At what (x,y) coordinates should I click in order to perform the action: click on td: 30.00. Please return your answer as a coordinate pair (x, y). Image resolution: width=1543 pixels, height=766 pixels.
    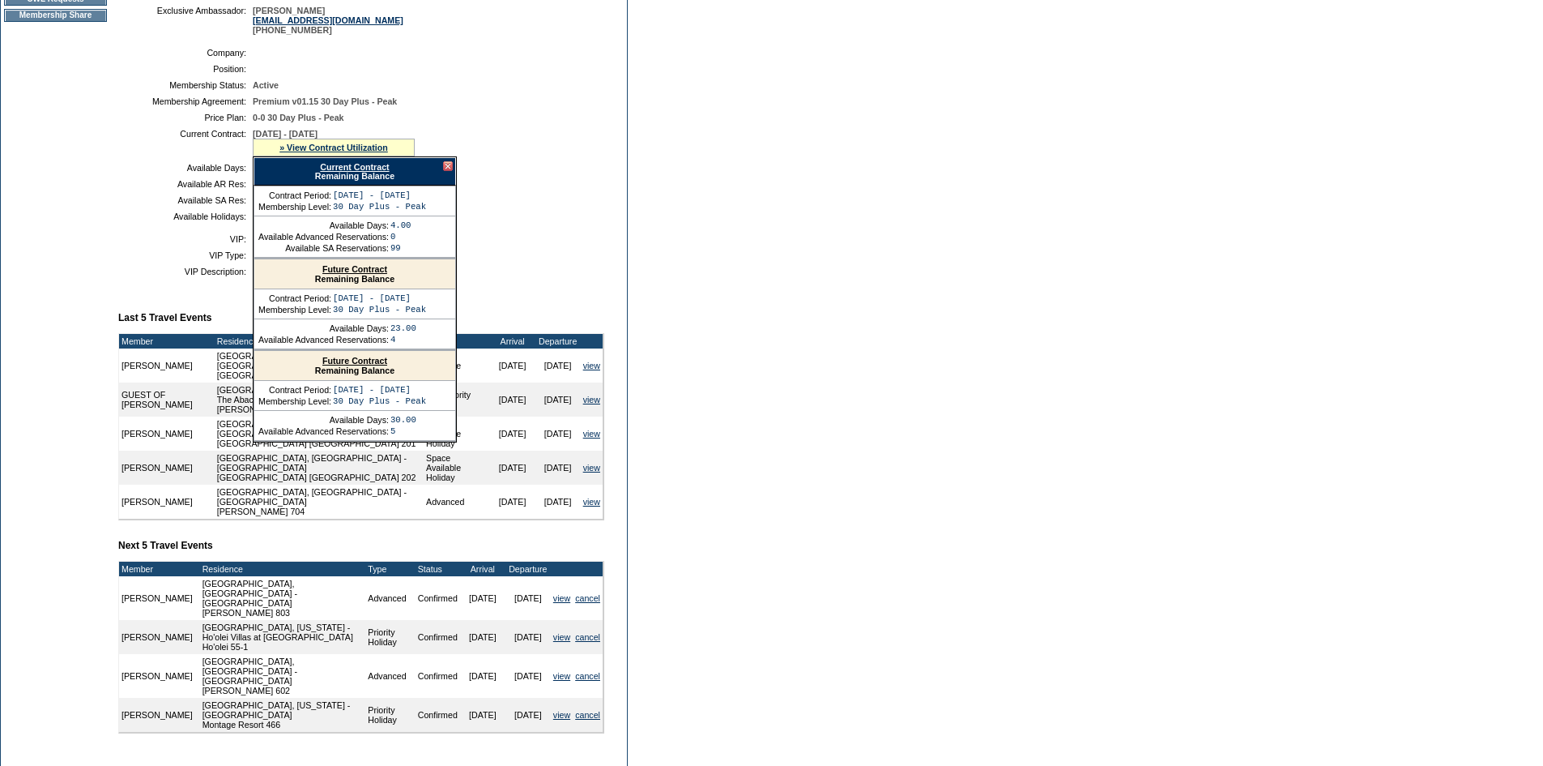
    Looking at the image, I should click on (403, 420).